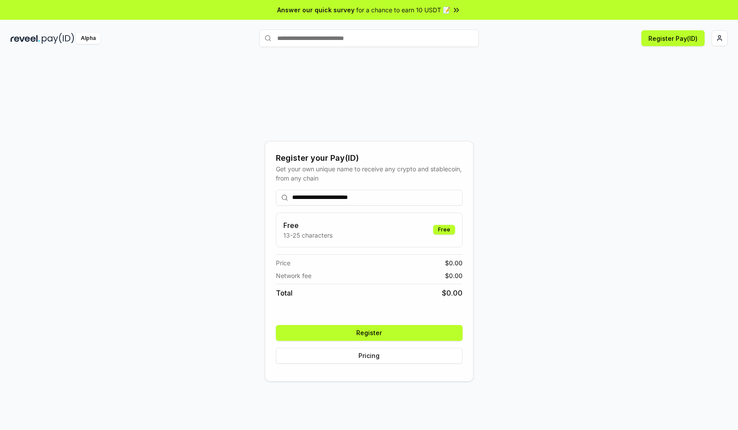  I want to click on span: for a chance to earn 10 USDT 📝, so click(403, 10).